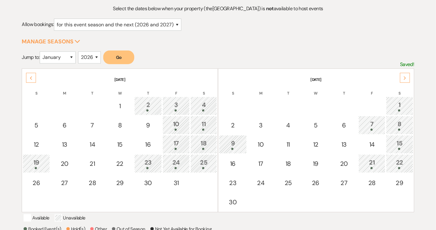 This screenshot has width=436, height=230. What do you see at coordinates (176, 183) in the screenshot?
I see `div: 31` at bounding box center [176, 183].